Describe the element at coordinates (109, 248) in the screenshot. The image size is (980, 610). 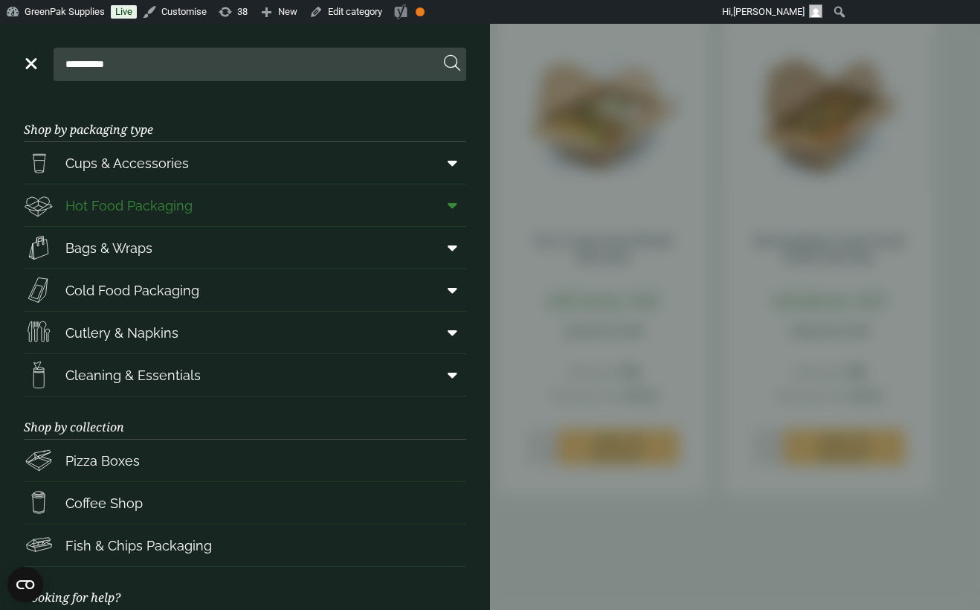
I see `span: Bags & Wraps` at that location.